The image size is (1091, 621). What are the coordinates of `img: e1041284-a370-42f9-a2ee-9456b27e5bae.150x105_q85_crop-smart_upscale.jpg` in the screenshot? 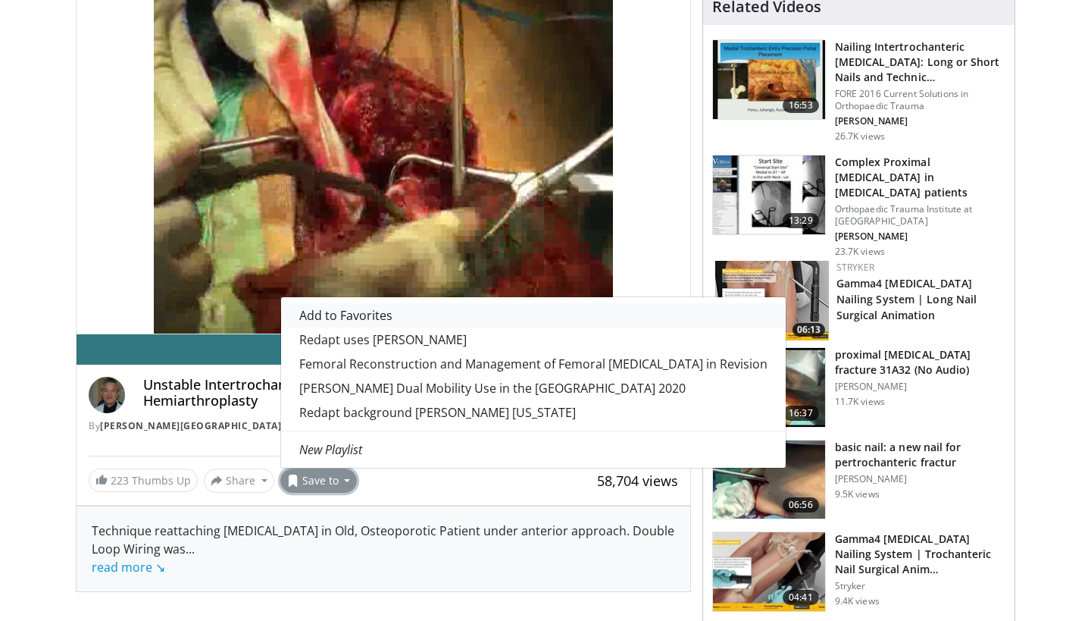 It's located at (769, 571).